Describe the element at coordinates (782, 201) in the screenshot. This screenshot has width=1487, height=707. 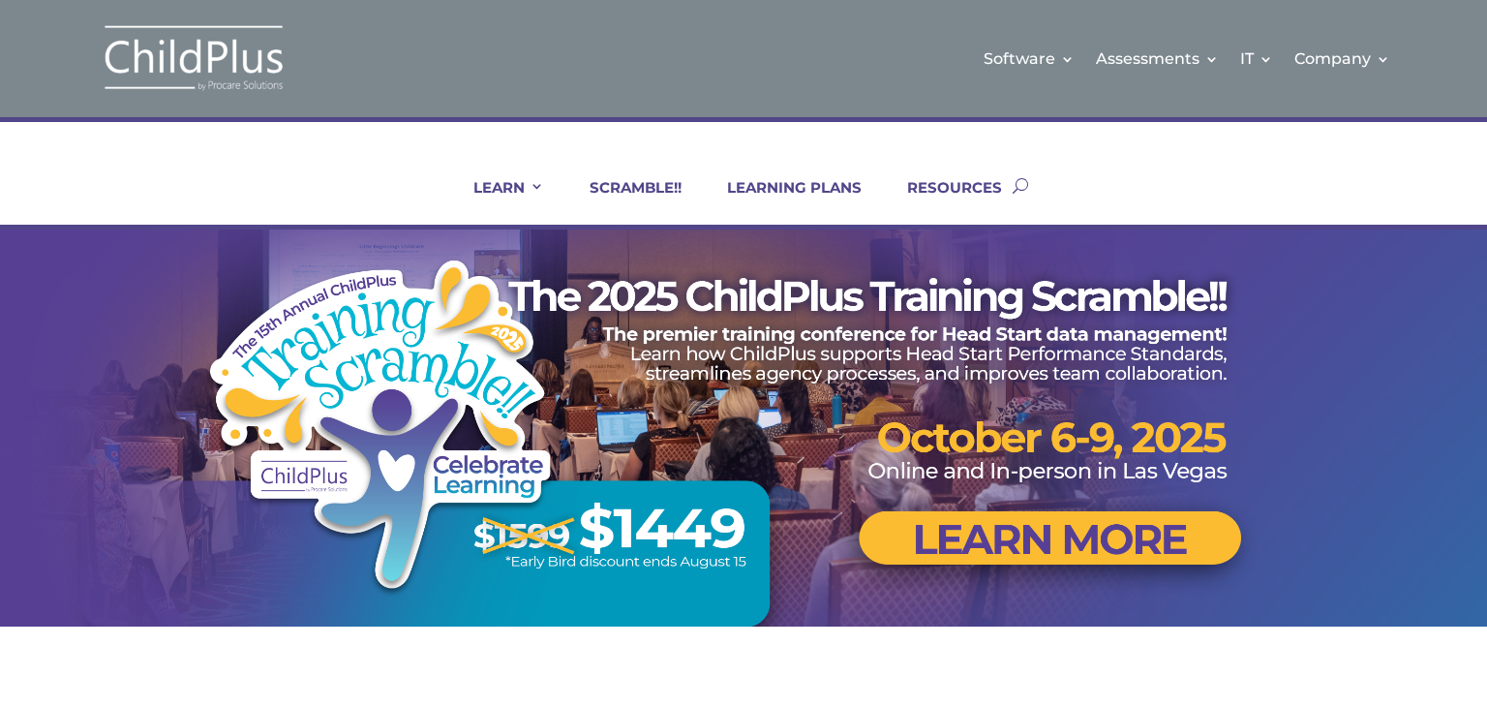
I see `a: LEARNING PLANS` at that location.